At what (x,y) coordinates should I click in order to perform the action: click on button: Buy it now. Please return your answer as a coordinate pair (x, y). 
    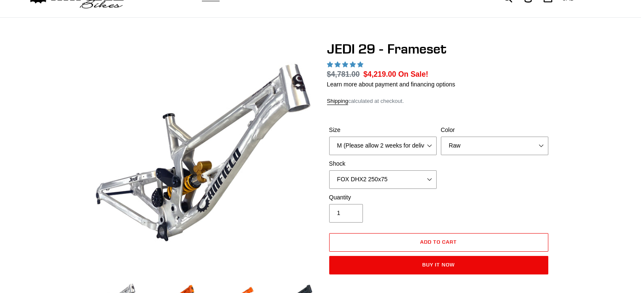
    Looking at the image, I should click on (439, 265).